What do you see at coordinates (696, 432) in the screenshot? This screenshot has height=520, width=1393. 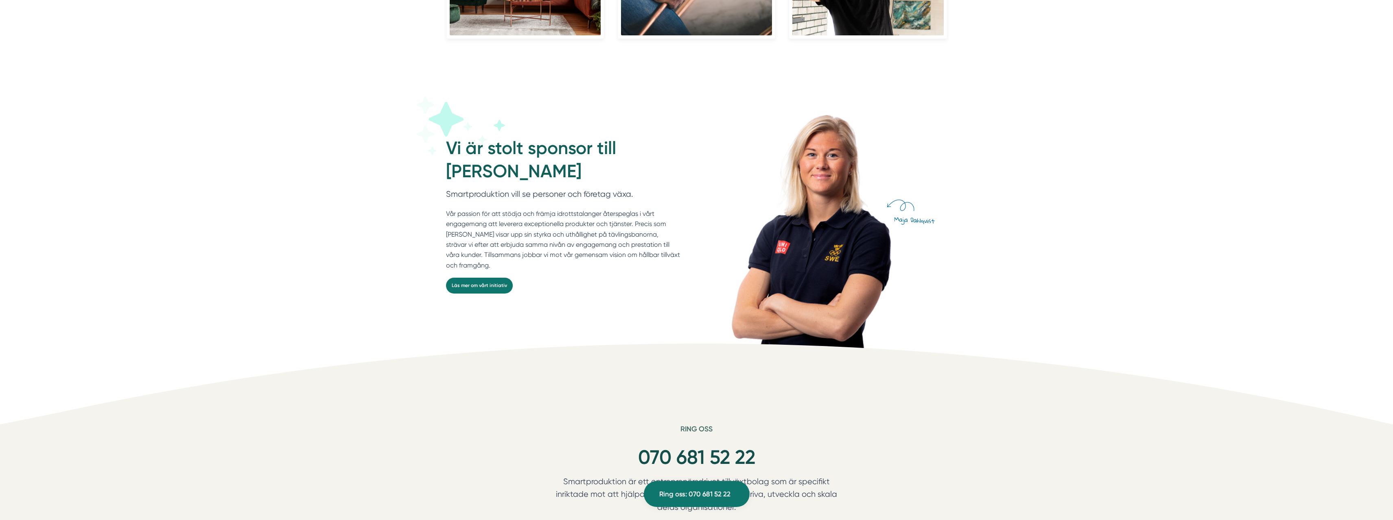 I see `h6: Ring oss` at bounding box center [696, 432].